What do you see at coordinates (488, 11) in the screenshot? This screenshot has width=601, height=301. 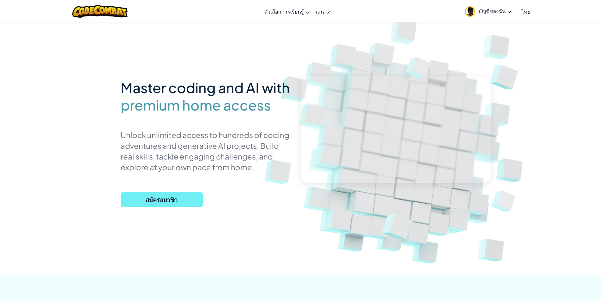 I see `a: บัญชีของฉัน` at bounding box center [488, 11].